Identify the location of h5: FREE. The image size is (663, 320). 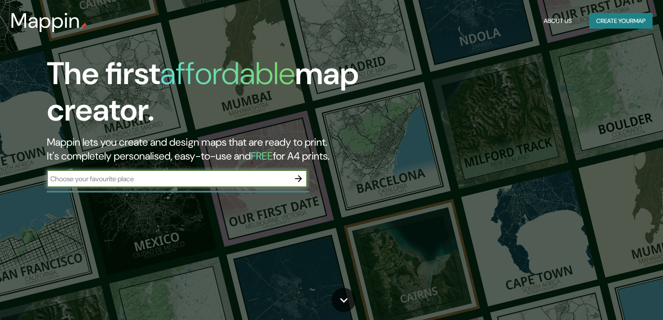
(262, 156).